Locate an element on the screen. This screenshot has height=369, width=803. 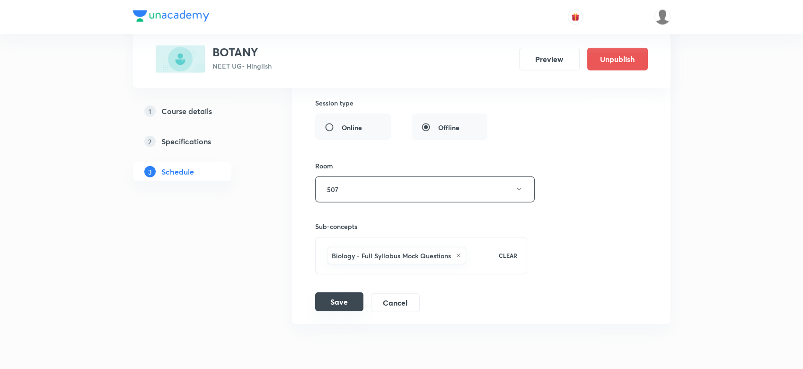
img: Shahrukh Ansari is located at coordinates (662, 17).